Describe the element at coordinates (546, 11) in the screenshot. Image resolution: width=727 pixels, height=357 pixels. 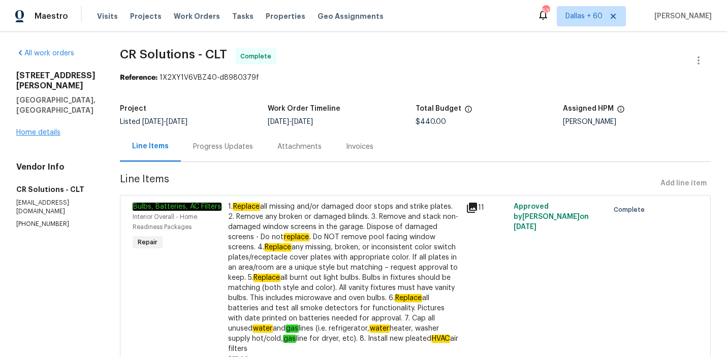
I see `div: 537` at that location.